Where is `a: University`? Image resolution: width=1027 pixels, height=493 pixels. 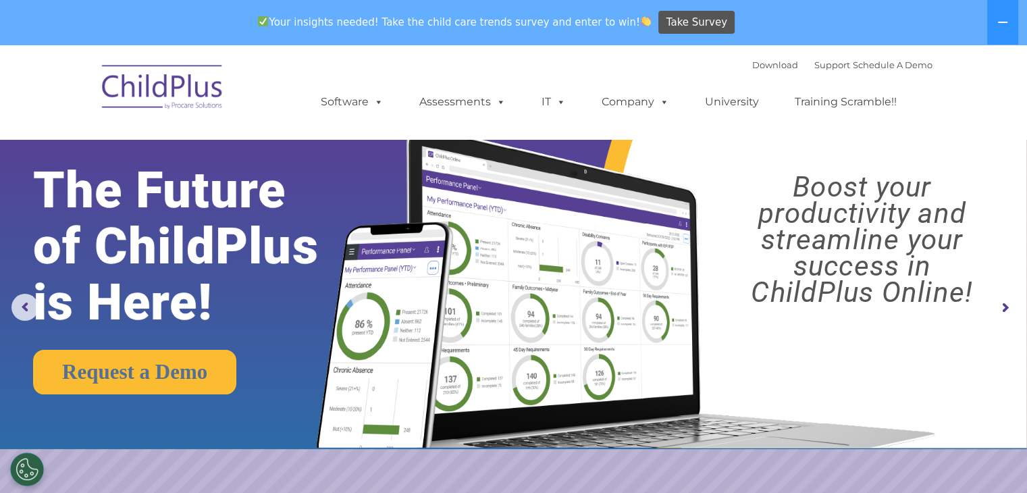 a: University is located at coordinates (732, 102).